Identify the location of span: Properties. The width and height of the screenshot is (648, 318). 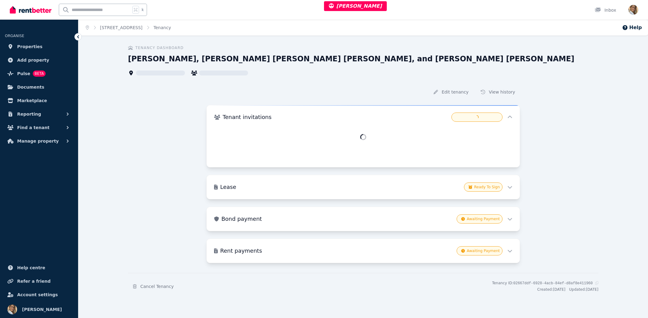
(30, 47).